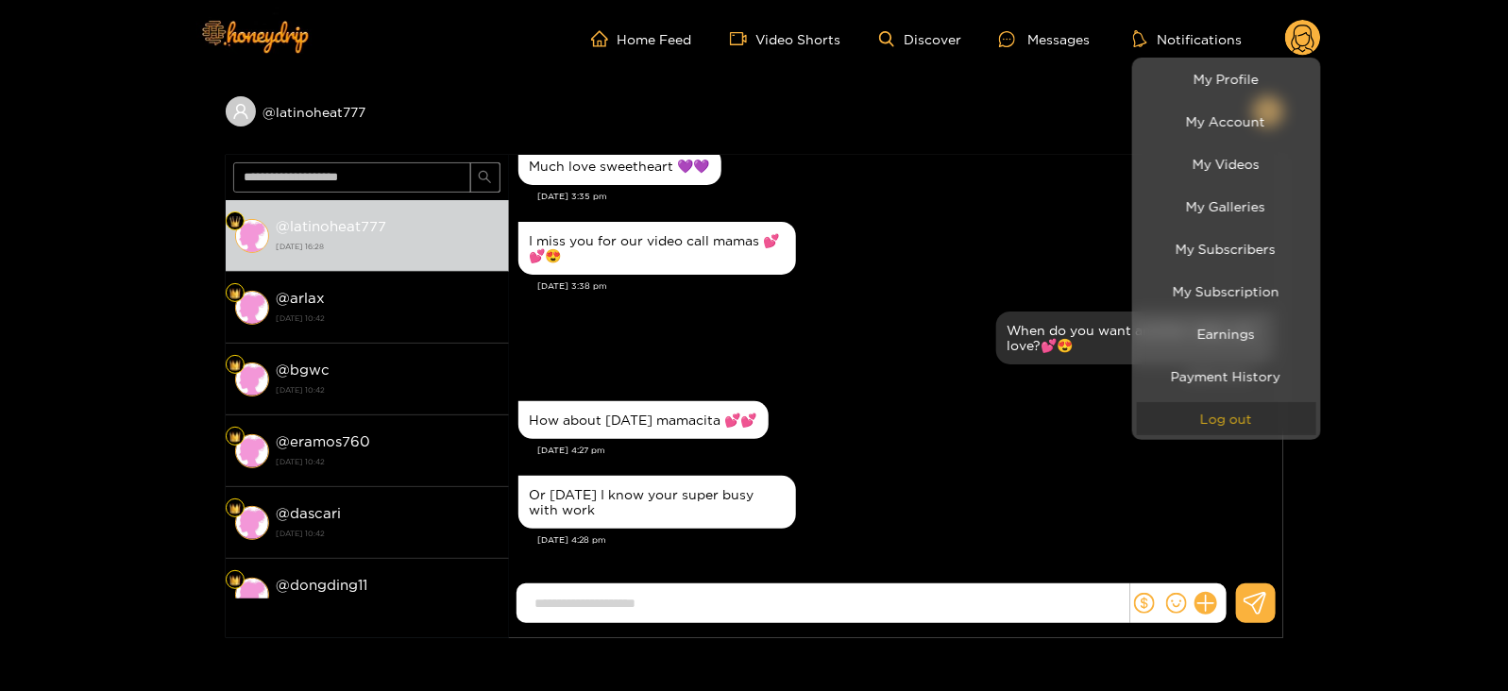  What do you see at coordinates (1227, 333) in the screenshot?
I see `a: Earnings` at bounding box center [1227, 333].